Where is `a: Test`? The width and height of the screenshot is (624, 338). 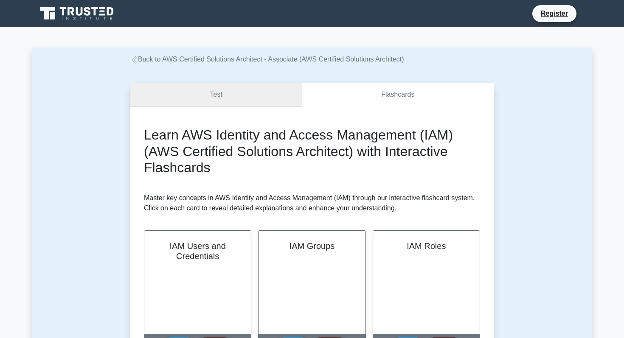 a: Test is located at coordinates (216, 95).